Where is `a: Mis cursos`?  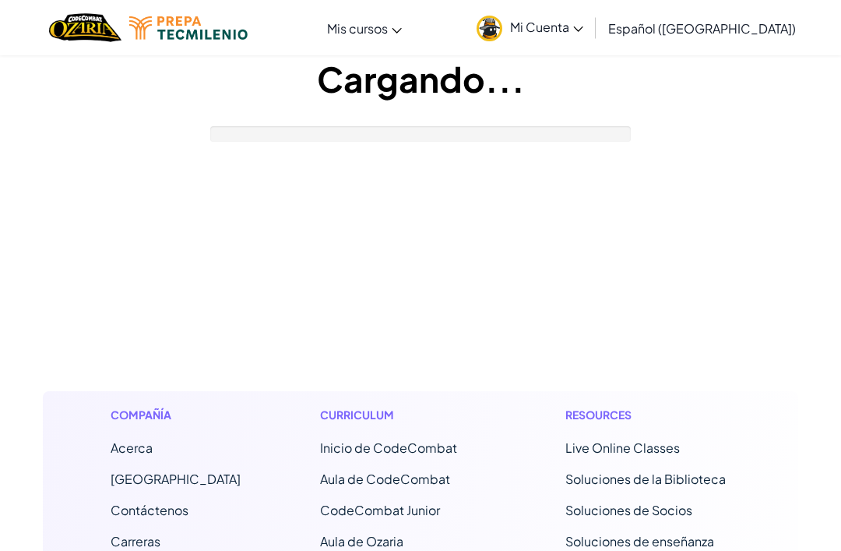 a: Mis cursos is located at coordinates (365, 28).